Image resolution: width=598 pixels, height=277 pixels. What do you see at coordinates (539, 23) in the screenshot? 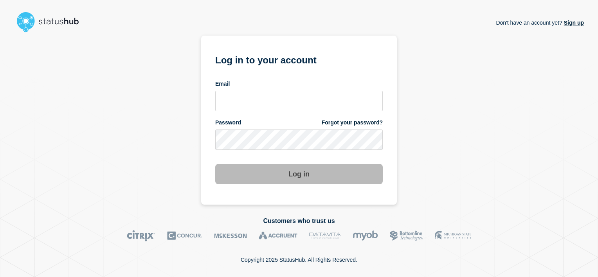
I see `p: Don't have an account yet?` at bounding box center [539, 23].